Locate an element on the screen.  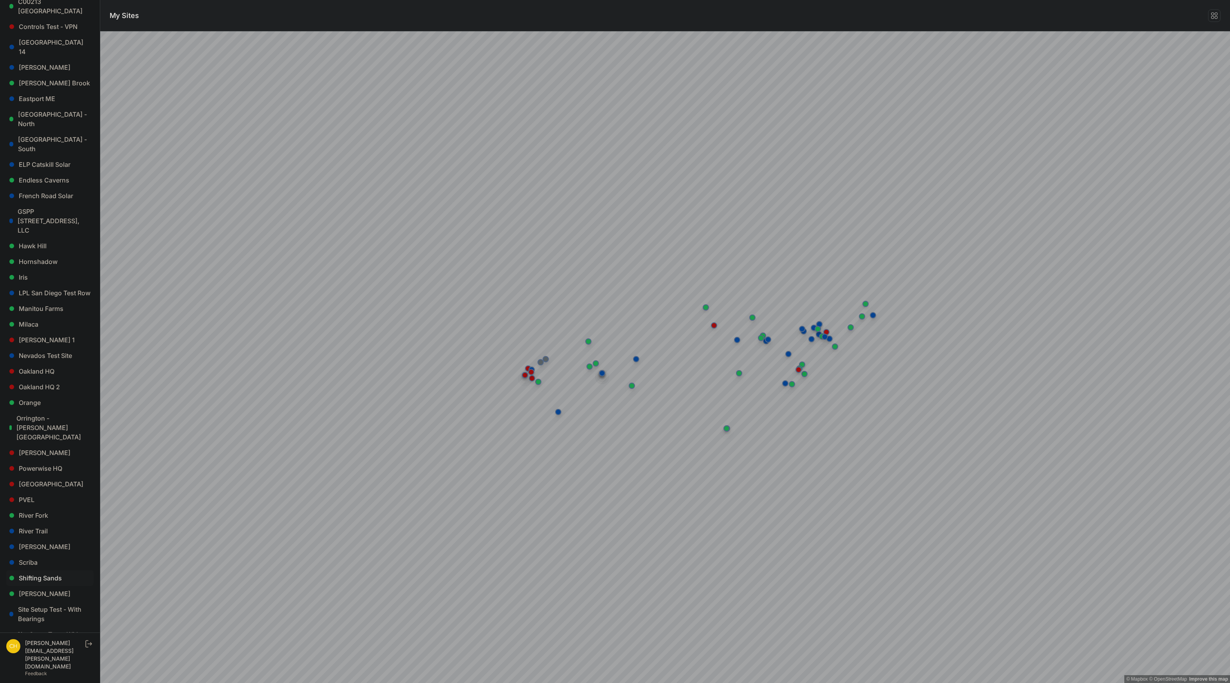
a: Site Setup Test - With Bearings is located at coordinates (50, 614).